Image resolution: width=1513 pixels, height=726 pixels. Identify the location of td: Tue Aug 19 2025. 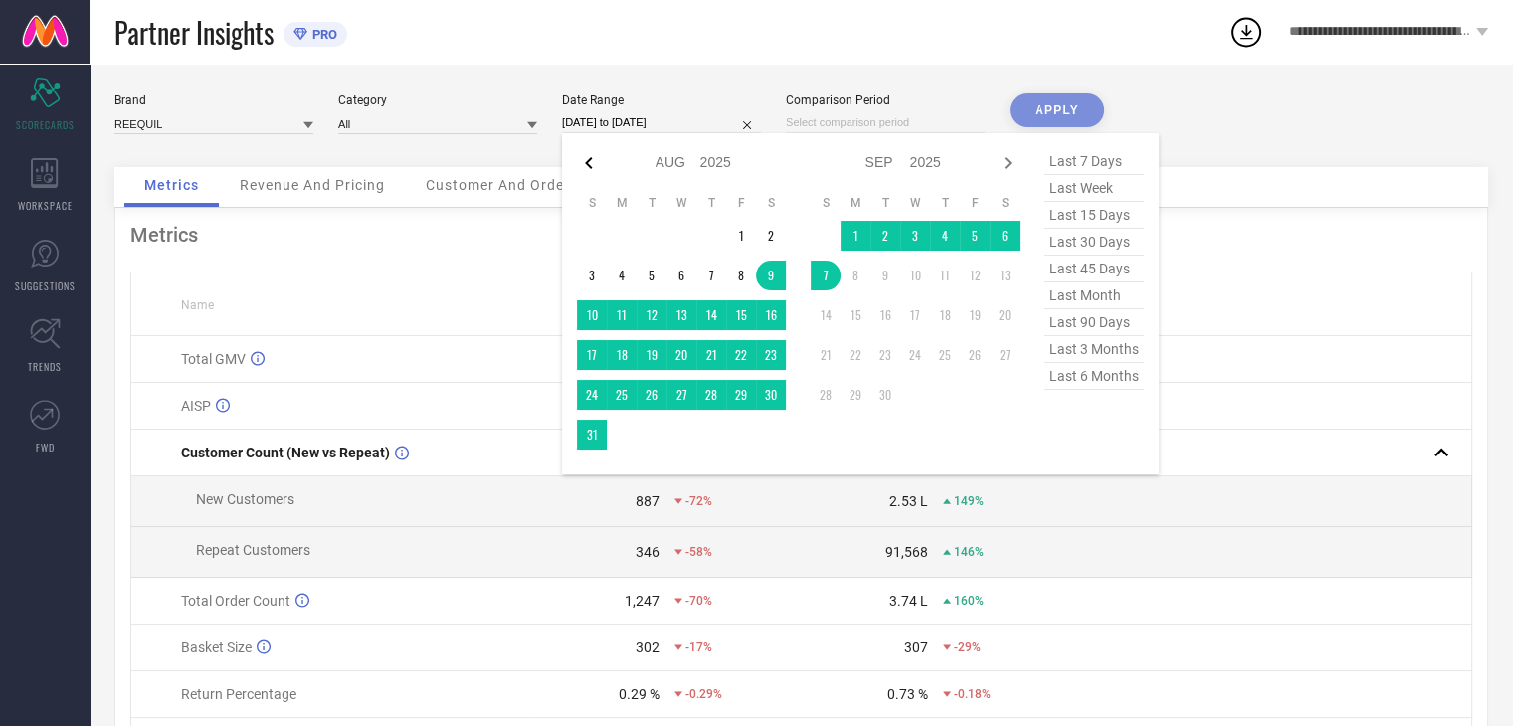
(652, 355).